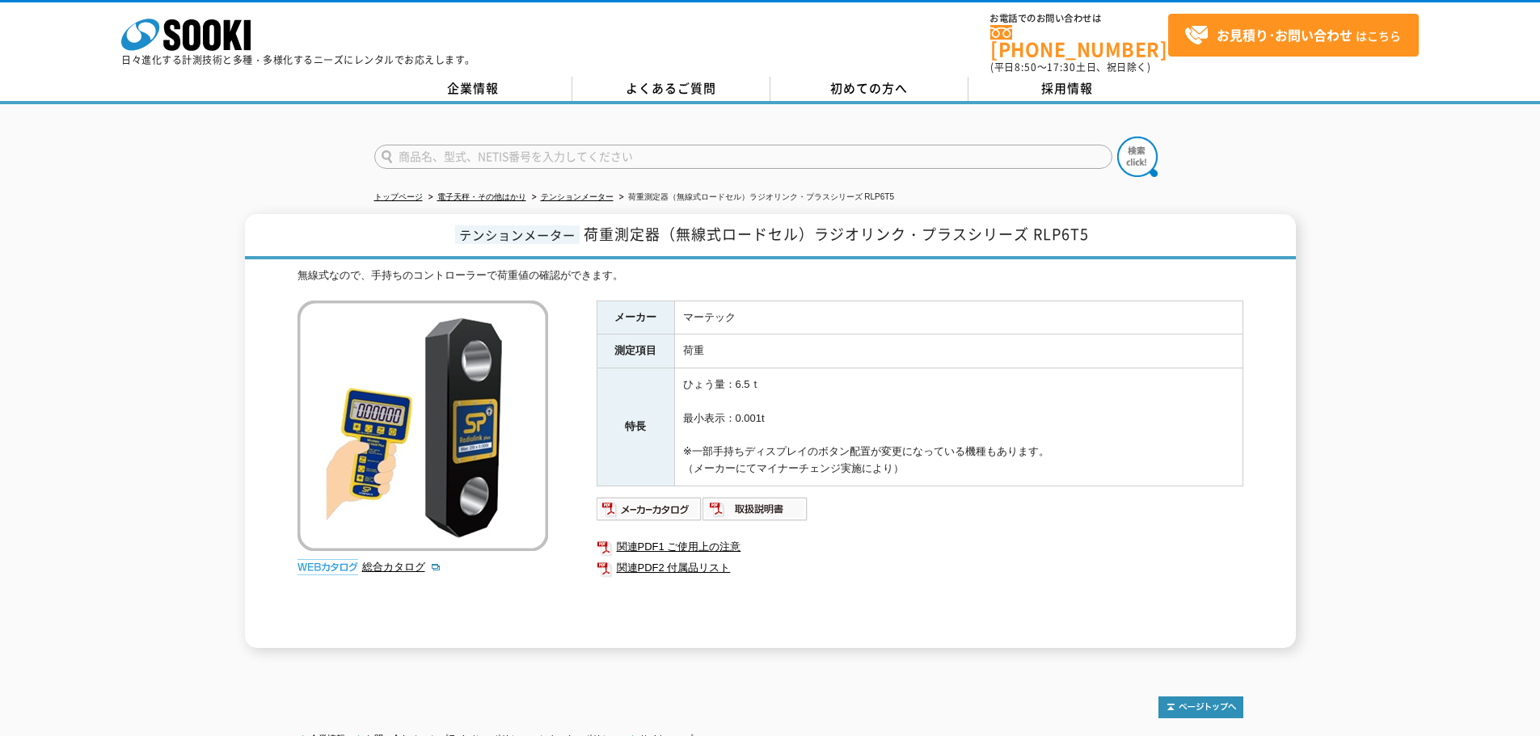 This screenshot has height=736, width=1540. Describe the element at coordinates (635, 428) in the screenshot. I see `th: 特長` at that location.